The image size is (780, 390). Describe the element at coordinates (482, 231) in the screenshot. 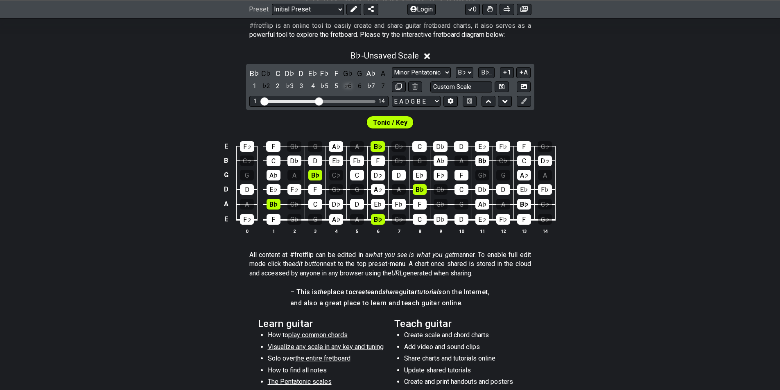

I see `th: 11` at that location.